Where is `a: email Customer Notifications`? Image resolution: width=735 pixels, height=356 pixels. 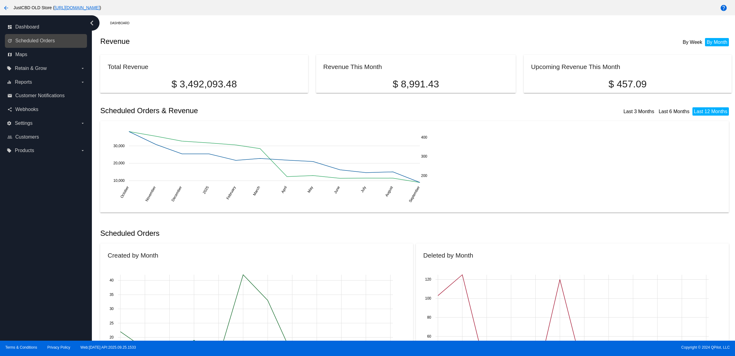
a: email Customer Notifications is located at coordinates (46, 96).